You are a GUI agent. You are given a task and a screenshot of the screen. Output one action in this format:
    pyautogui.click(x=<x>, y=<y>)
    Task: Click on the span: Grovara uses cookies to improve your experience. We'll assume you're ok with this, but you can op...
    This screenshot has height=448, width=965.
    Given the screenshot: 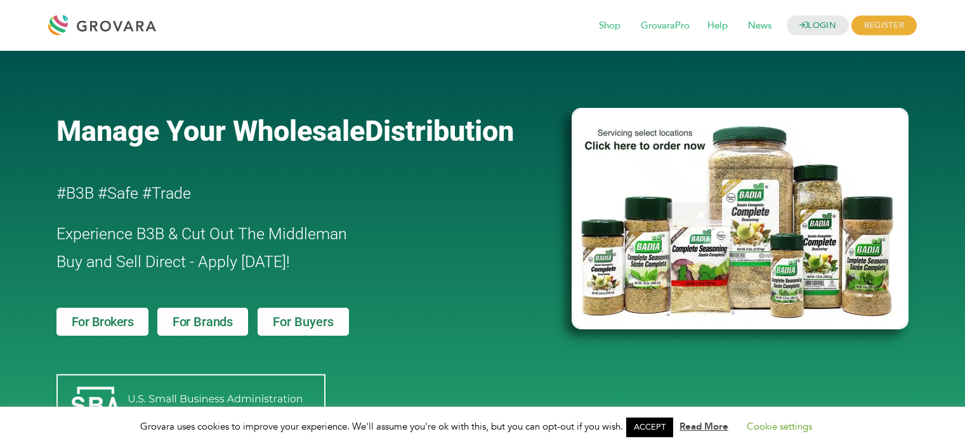 What is the action you would take?
    pyautogui.click(x=482, y=426)
    